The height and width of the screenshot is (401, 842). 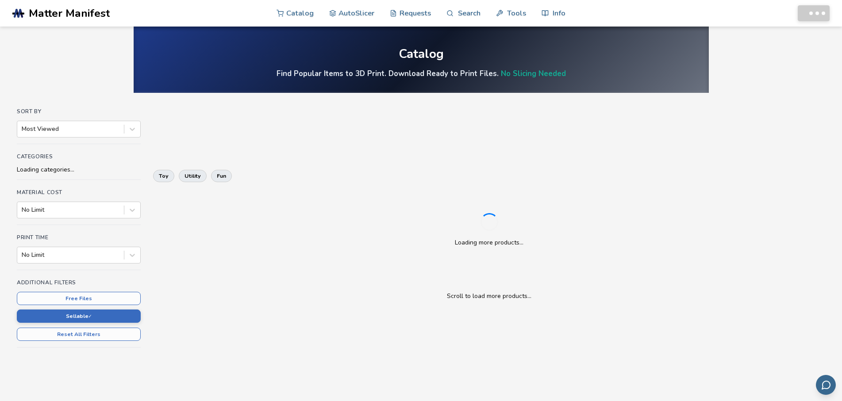 What do you see at coordinates (79, 193) in the screenshot?
I see `h4: Material Cost` at bounding box center [79, 193].